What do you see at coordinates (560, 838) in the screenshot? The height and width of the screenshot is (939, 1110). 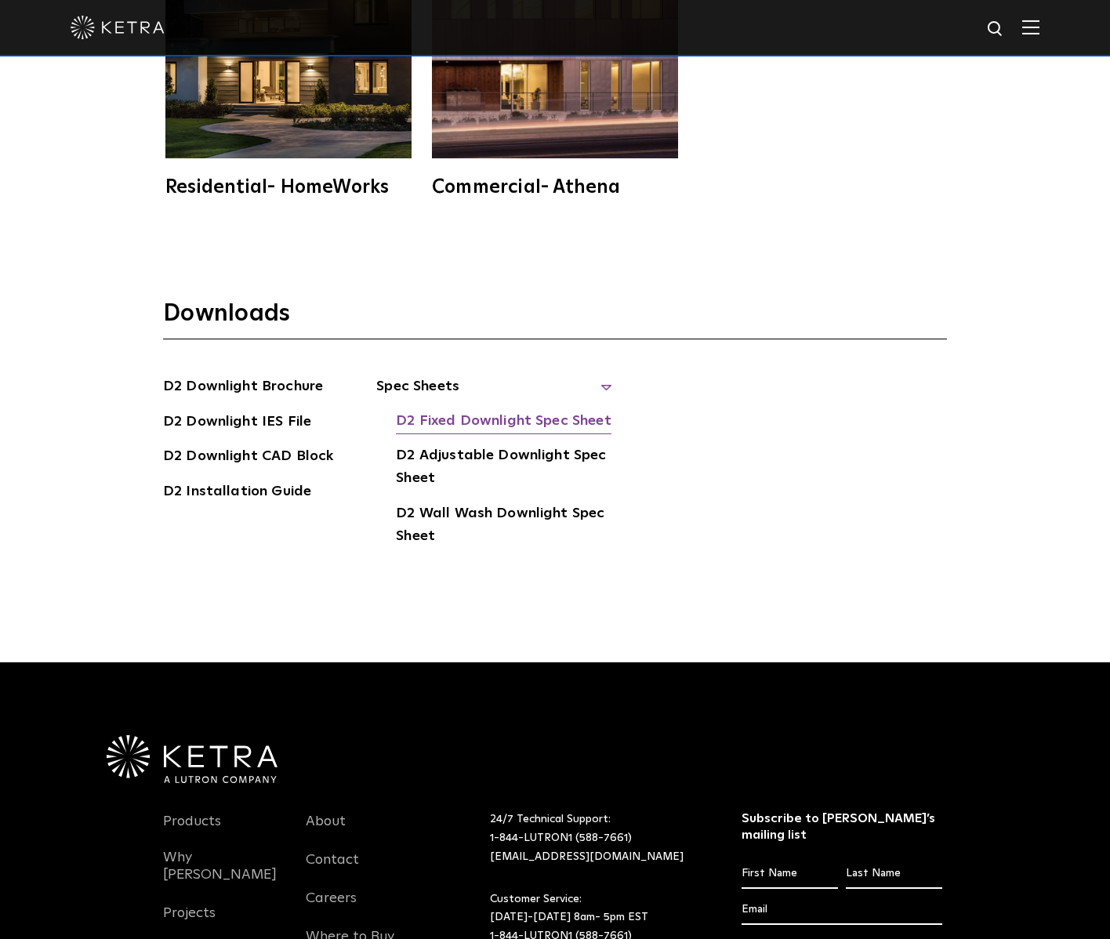 I see `a: 1-844-LUTRON1 (588-7661)` at bounding box center [560, 838].